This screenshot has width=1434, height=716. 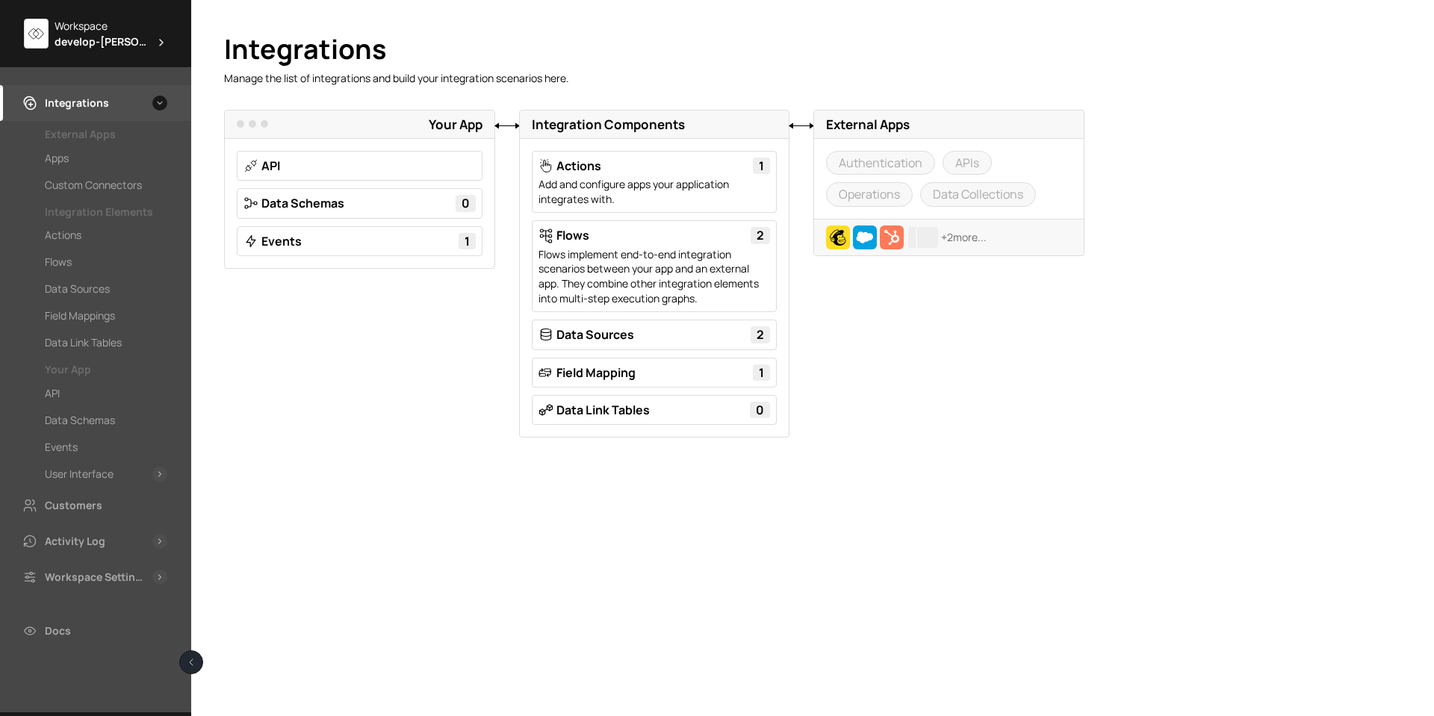 What do you see at coordinates (96, 578) in the screenshot?
I see `div: Workspace Settings` at bounding box center [96, 578].